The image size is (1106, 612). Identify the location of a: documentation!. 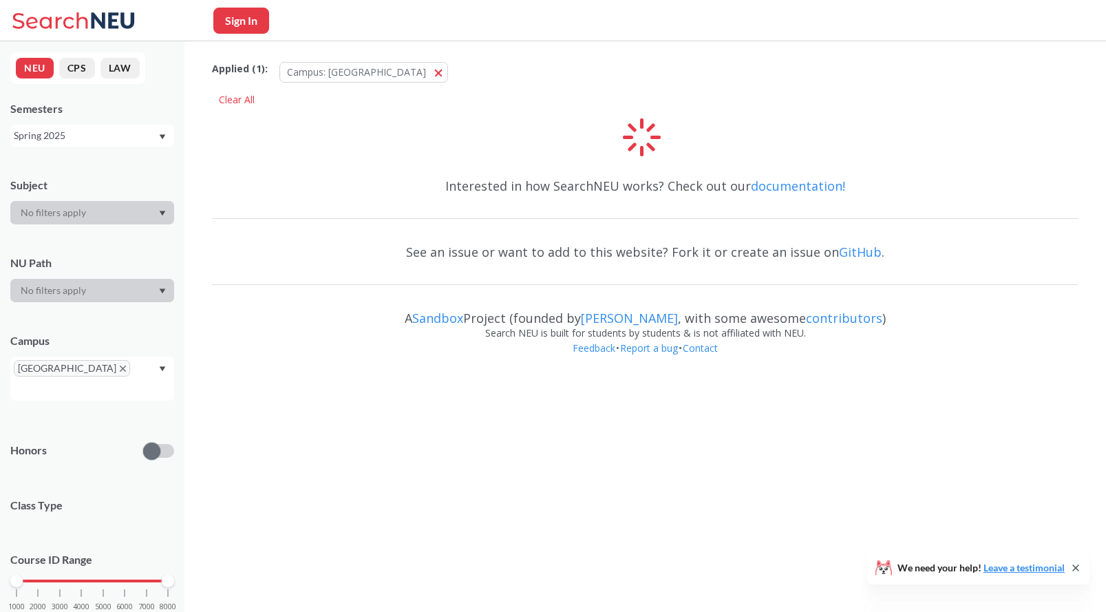
(798, 186).